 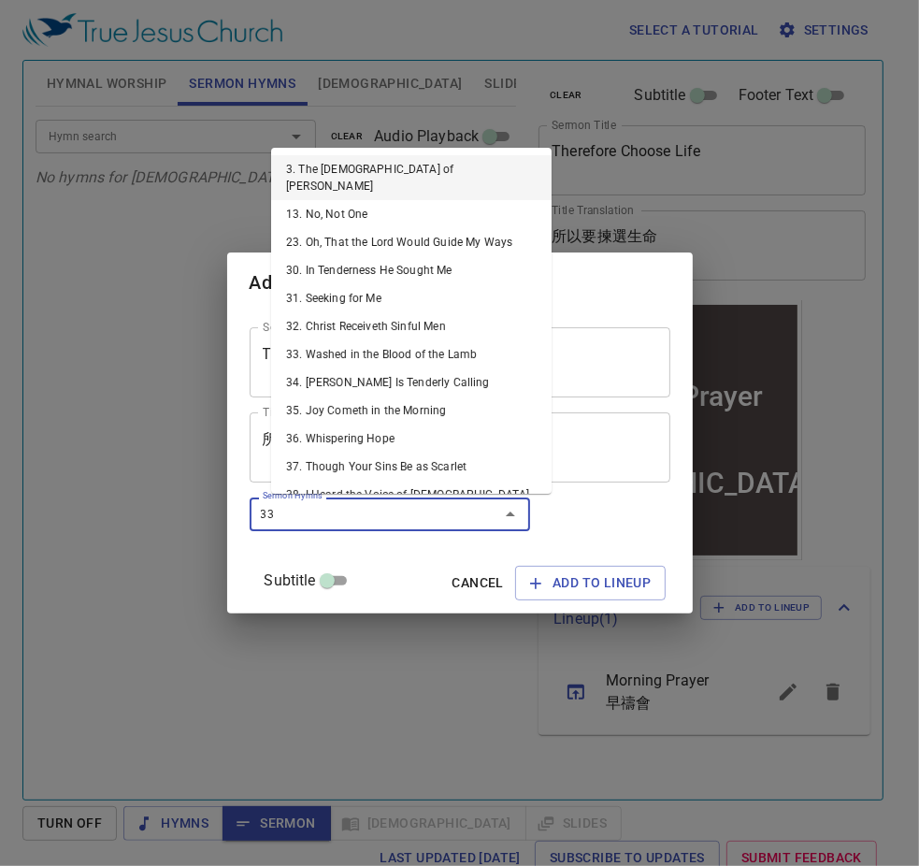 What do you see at coordinates (460, 448) in the screenshot?
I see `textarea: 所以要揀選生命` at bounding box center [460, 448].